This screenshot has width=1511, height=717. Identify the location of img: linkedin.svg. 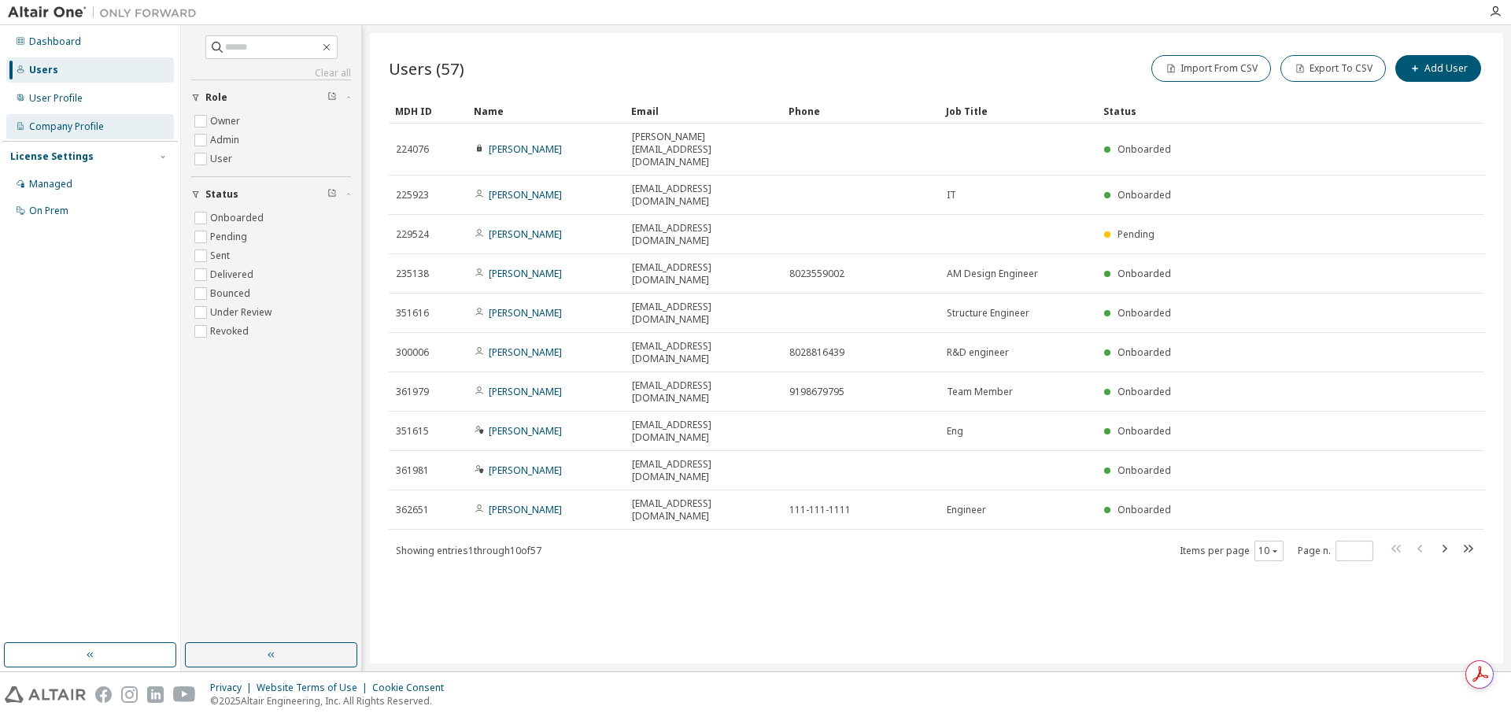
(155, 694).